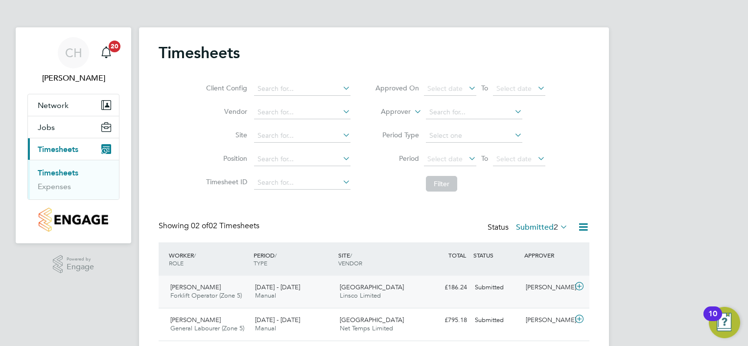 This screenshot has width=748, height=346. I want to click on label: Submitted, so click(542, 228).